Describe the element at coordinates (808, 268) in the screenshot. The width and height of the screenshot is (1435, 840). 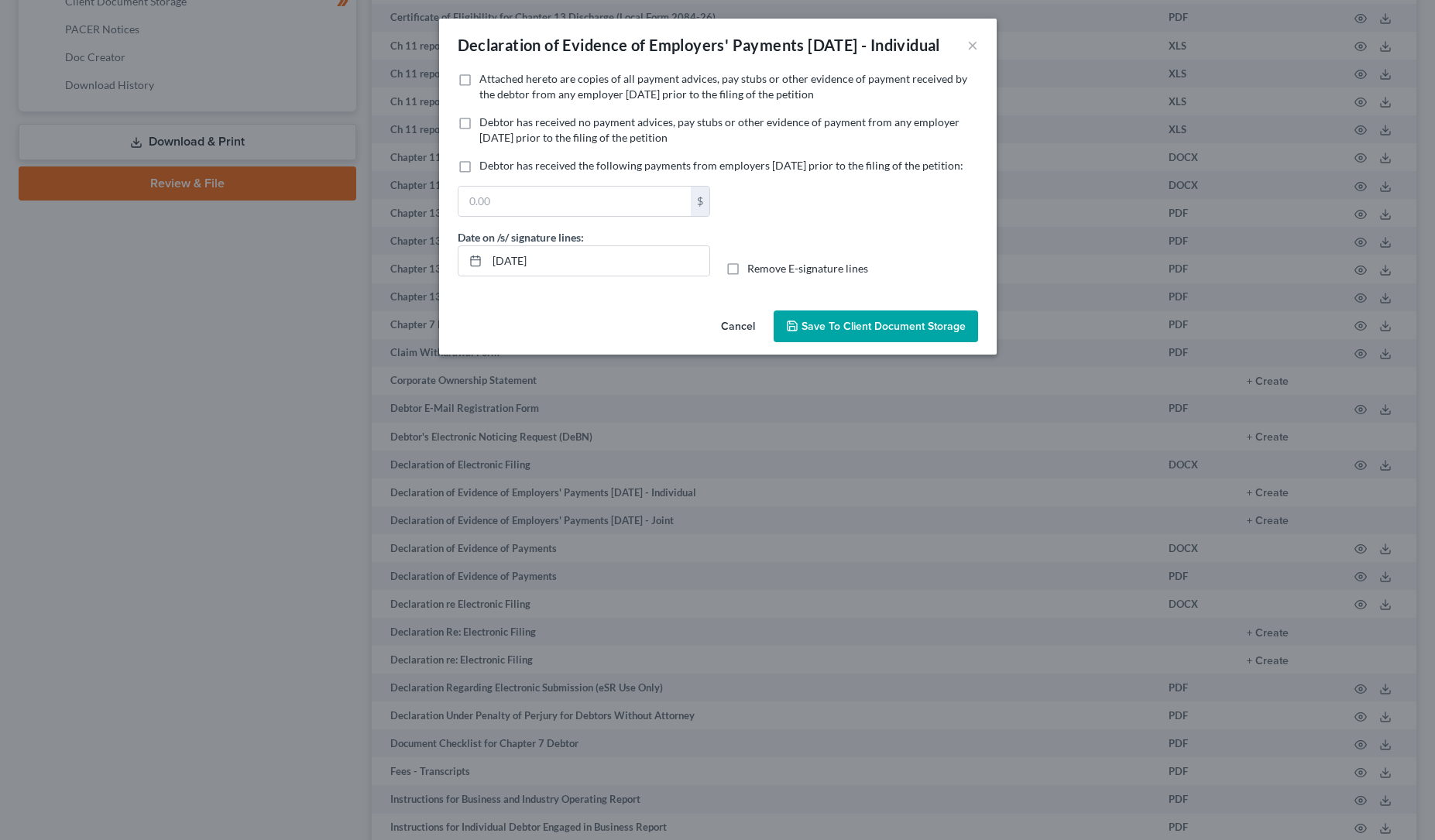
I see `span: Remove E-signature lines` at that location.